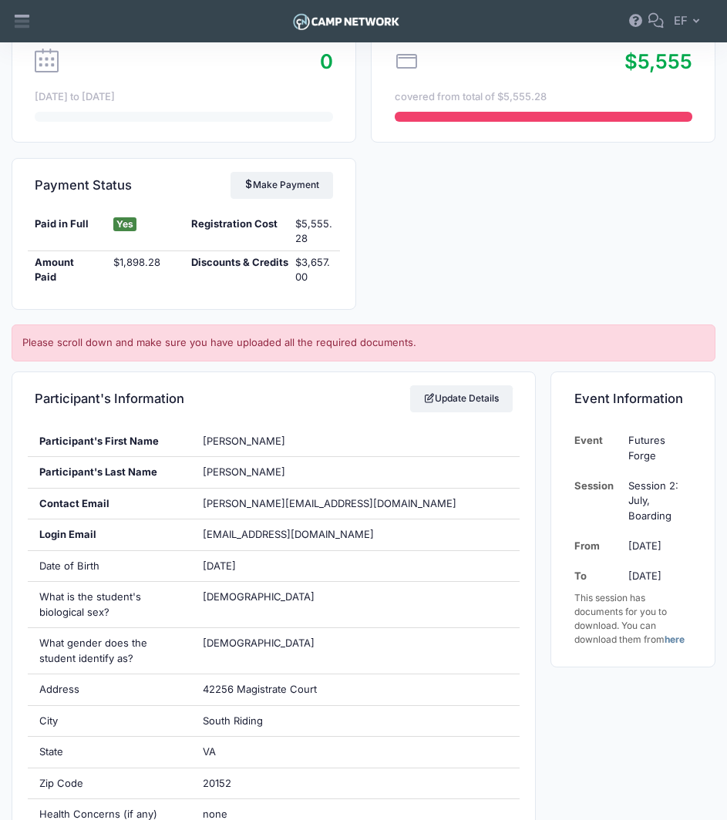 Image resolution: width=727 pixels, height=820 pixels. Describe the element at coordinates (66, 270) in the screenshot. I see `div: Amount Paid` at that location.